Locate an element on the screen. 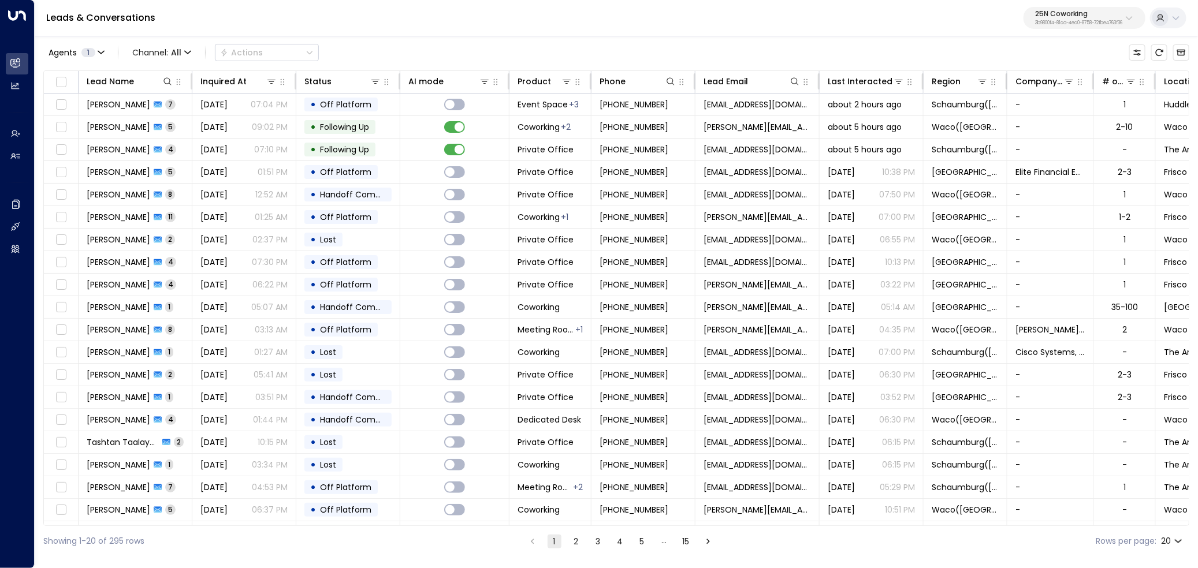  span: Lance Turner is located at coordinates (118, 240).